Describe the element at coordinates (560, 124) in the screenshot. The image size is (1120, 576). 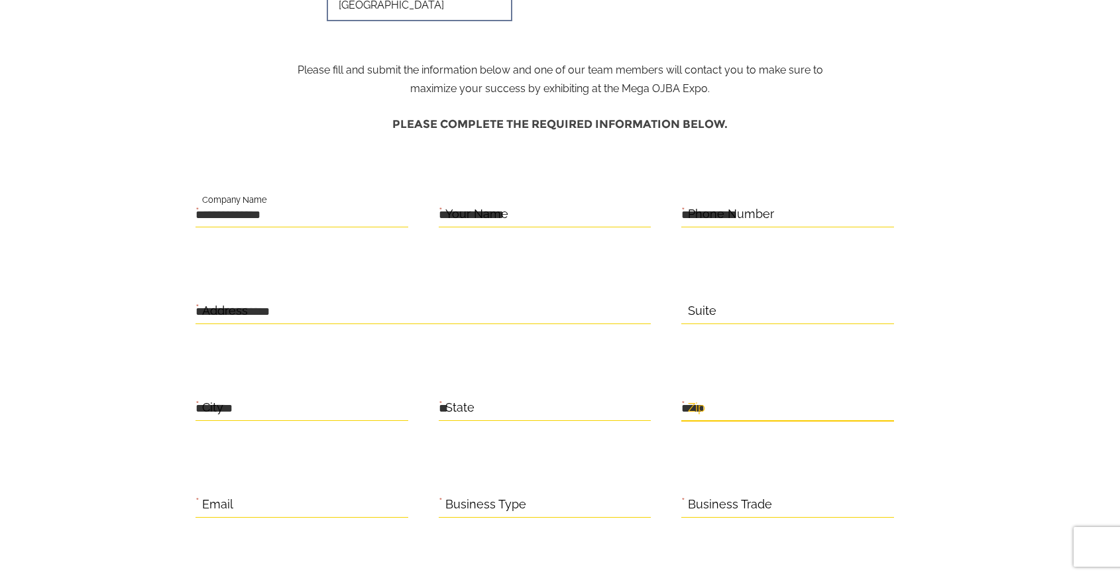
I see `h4: Please complete the required information below.` at that location.